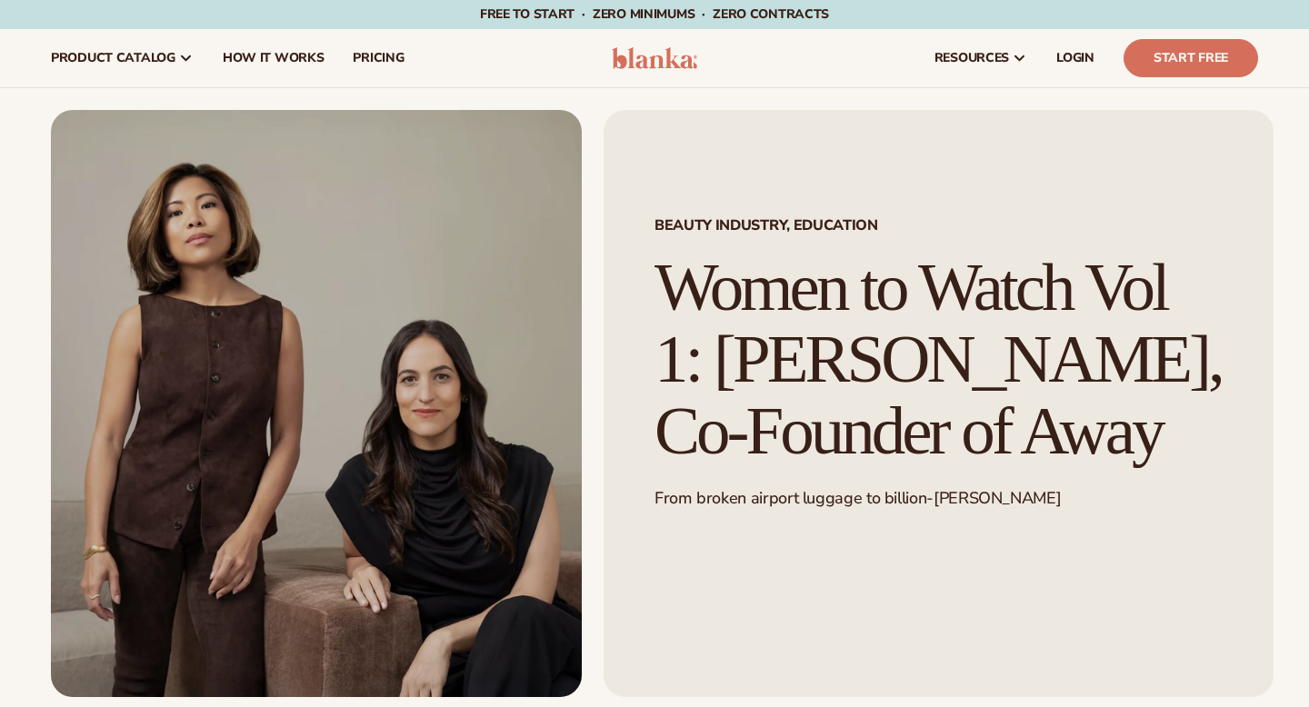 The height and width of the screenshot is (707, 1309). Describe the element at coordinates (113, 58) in the screenshot. I see `span: product catalog` at that location.